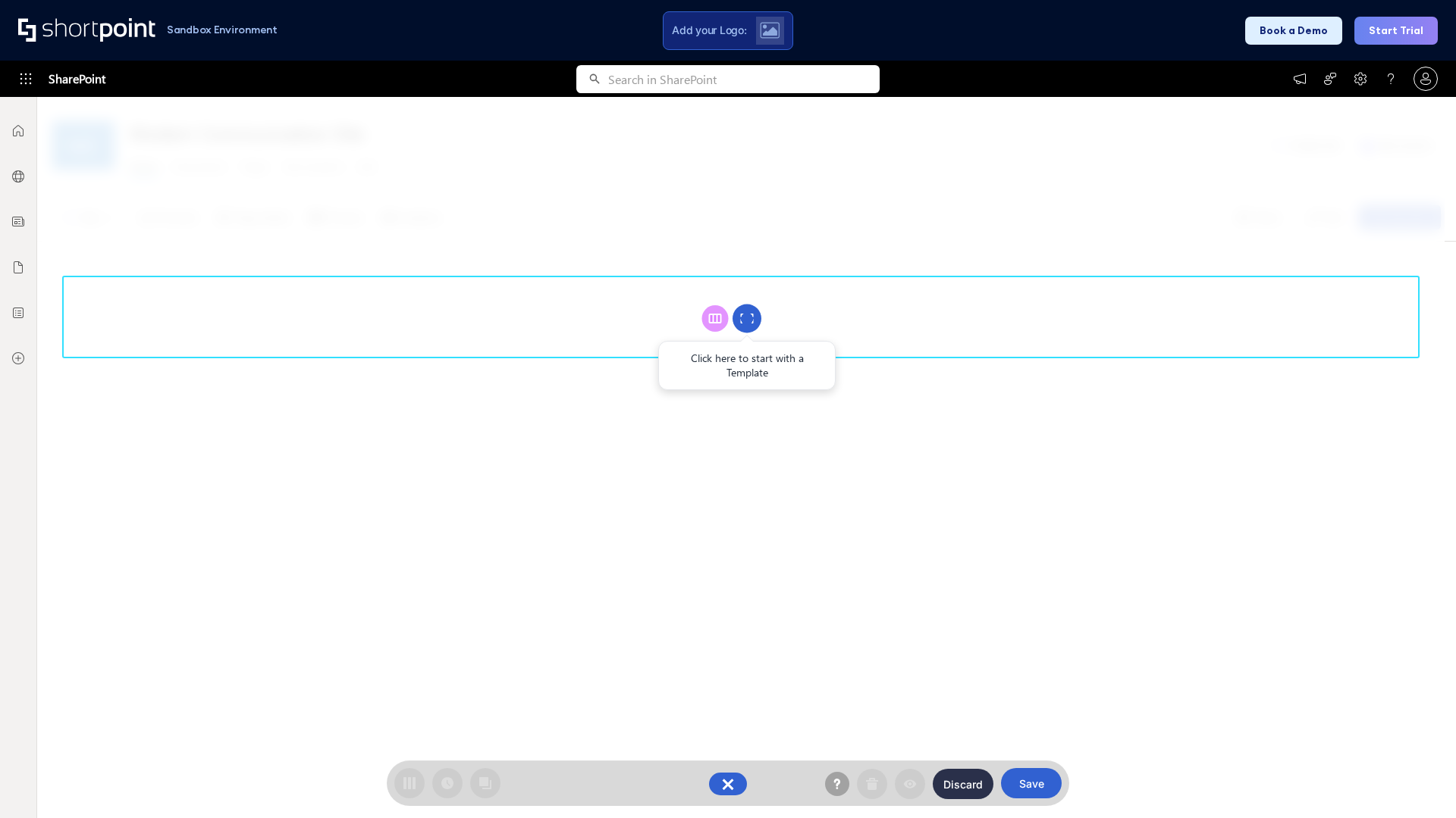 Image resolution: width=1456 pixels, height=818 pixels. Describe the element at coordinates (963, 785) in the screenshot. I see `button: Discard` at that location.